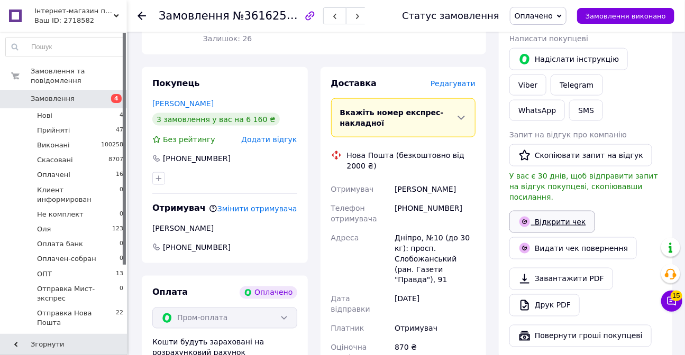 This screenshot has height=355, width=685. I want to click on button: Чат з покупцем15, so click(672, 302).